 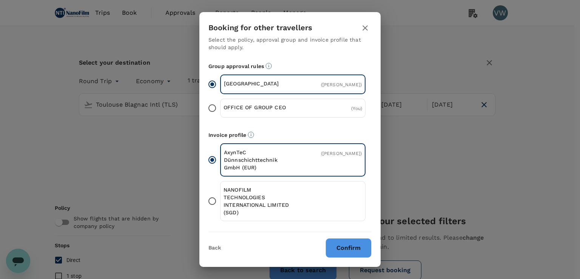 What do you see at coordinates (251, 134) in the screenshot?
I see `svg: The payment currency and company information are based on the selected invoice profile.` at bounding box center [251, 134].